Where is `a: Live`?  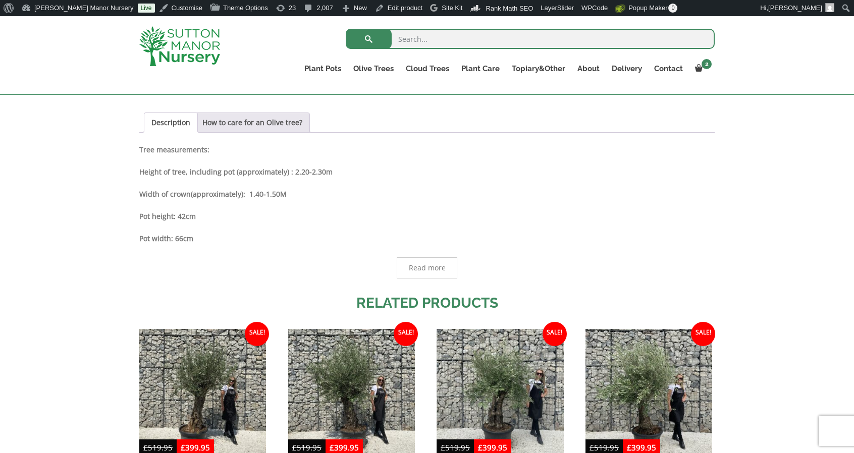
a: Live is located at coordinates (146, 8).